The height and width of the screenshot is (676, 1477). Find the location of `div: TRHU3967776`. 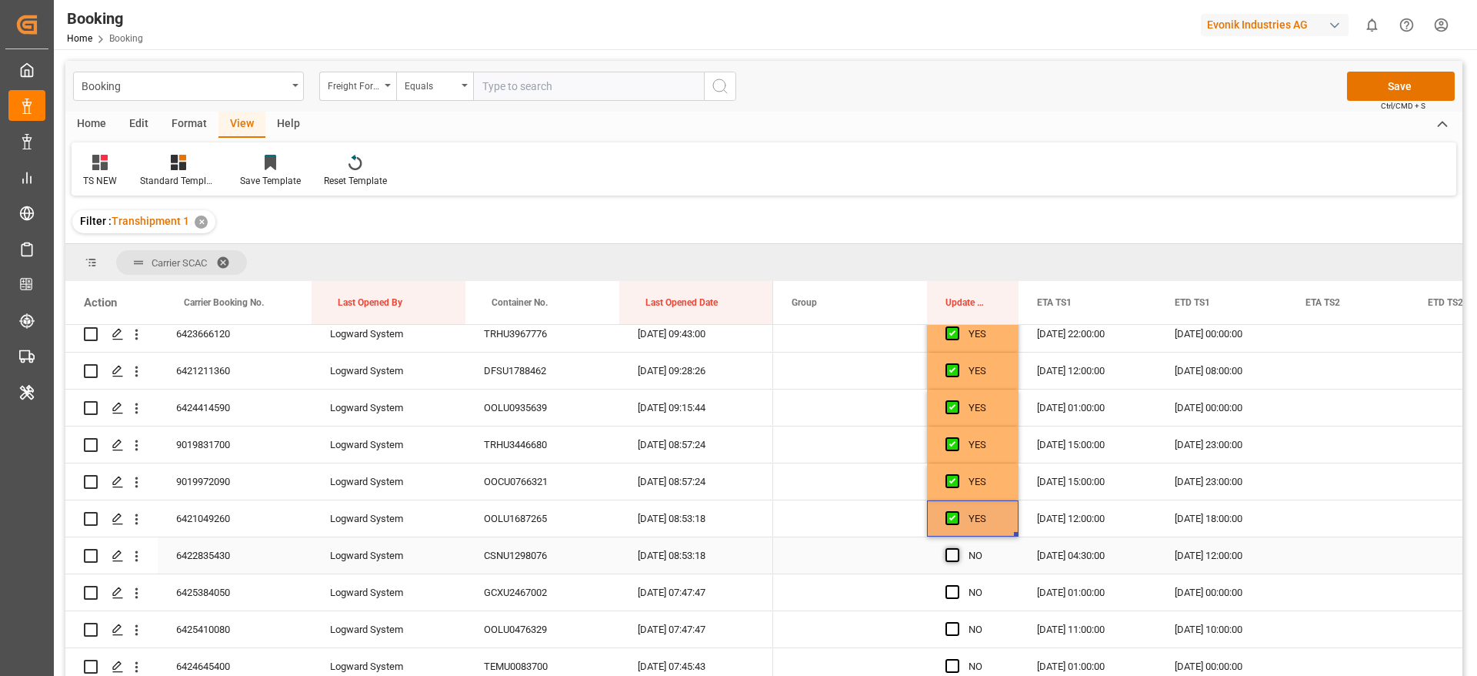

div: TRHU3967776 is located at coordinates (542, 333).